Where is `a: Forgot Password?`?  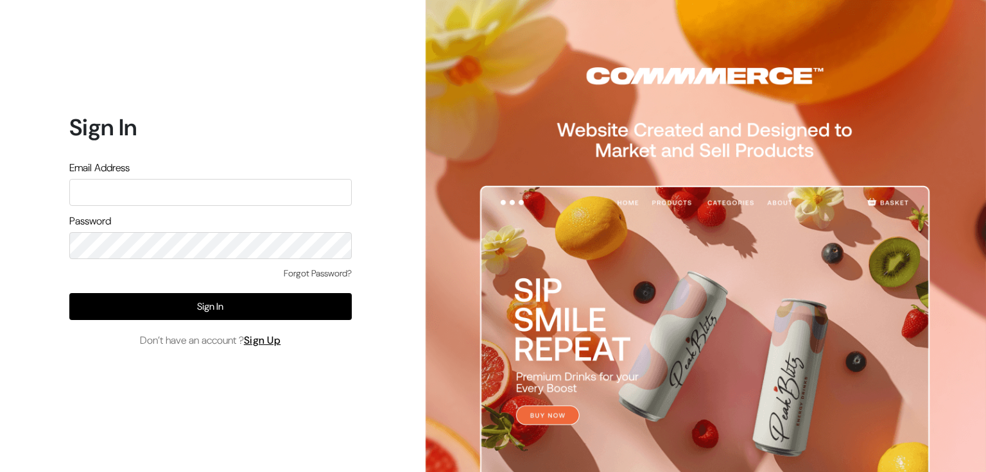 a: Forgot Password? is located at coordinates (318, 273).